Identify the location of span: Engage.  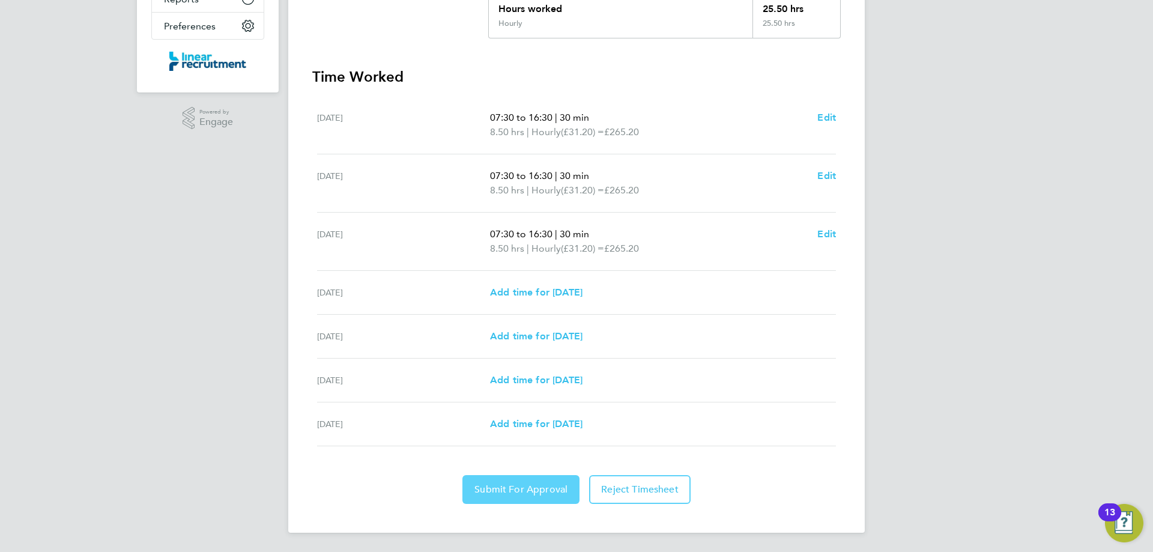
(216, 122).